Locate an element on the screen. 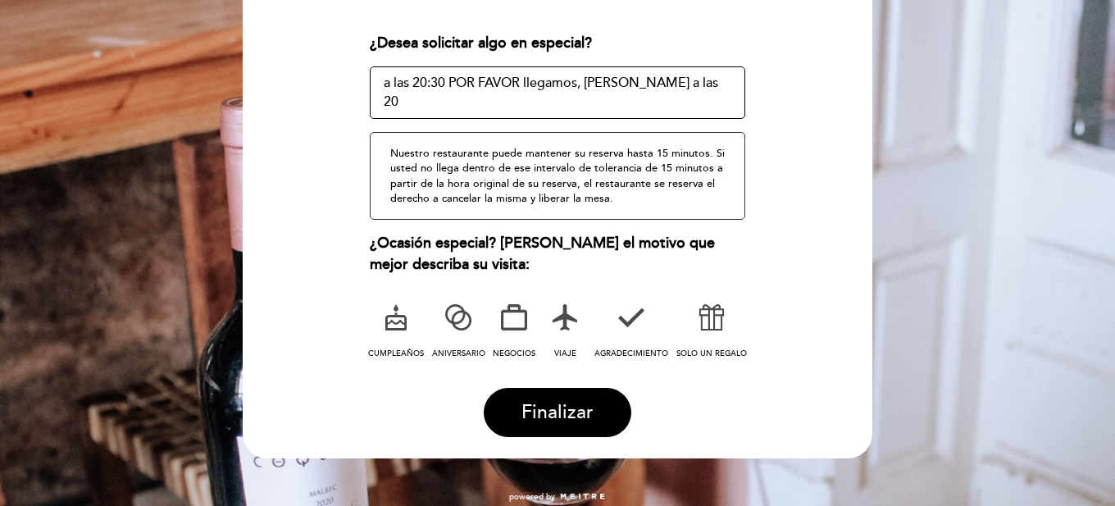 Image resolution: width=1115 pixels, height=506 pixels. span: powered by is located at coordinates (532, 497).